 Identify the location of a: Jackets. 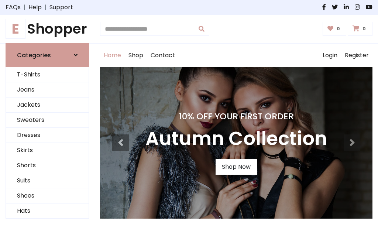
(47, 105).